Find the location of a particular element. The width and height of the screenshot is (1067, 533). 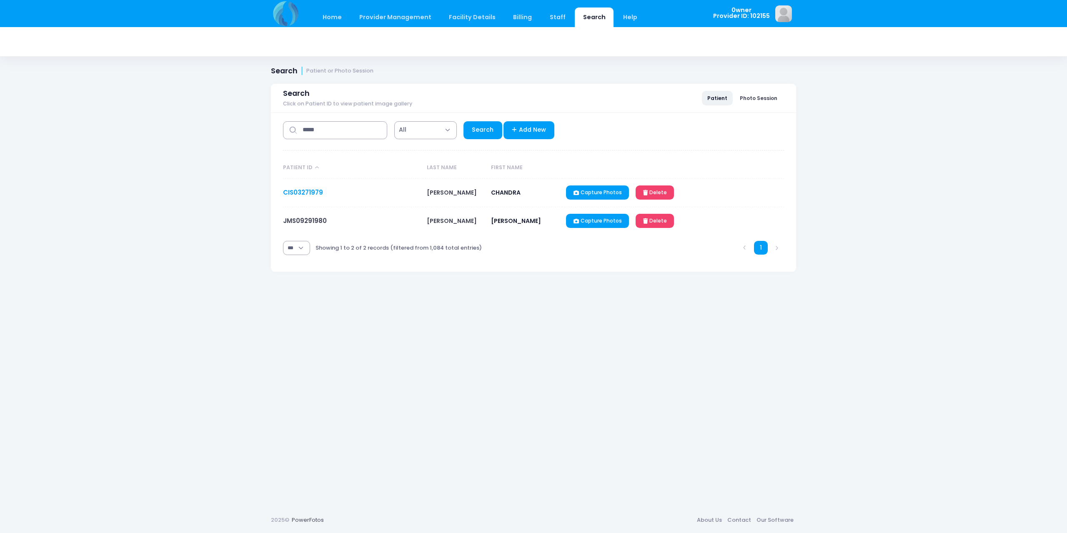

a: Contact is located at coordinates (739, 520).